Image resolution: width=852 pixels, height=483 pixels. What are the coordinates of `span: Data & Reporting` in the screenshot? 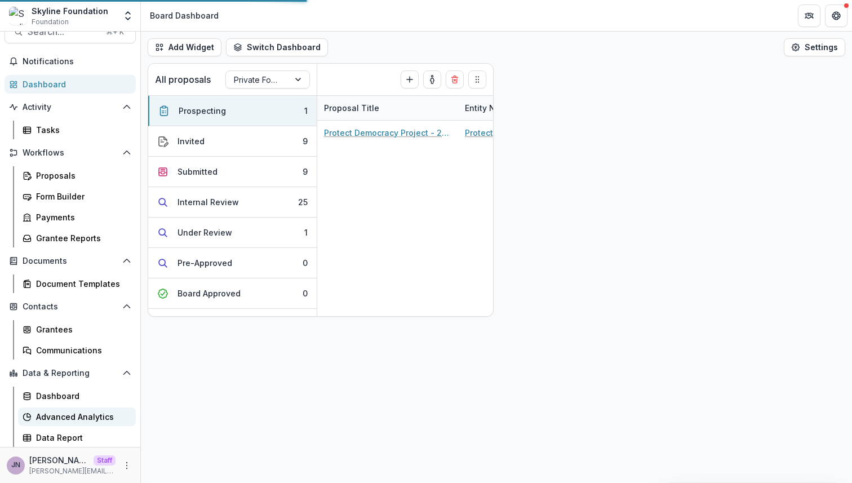 It's located at (70, 373).